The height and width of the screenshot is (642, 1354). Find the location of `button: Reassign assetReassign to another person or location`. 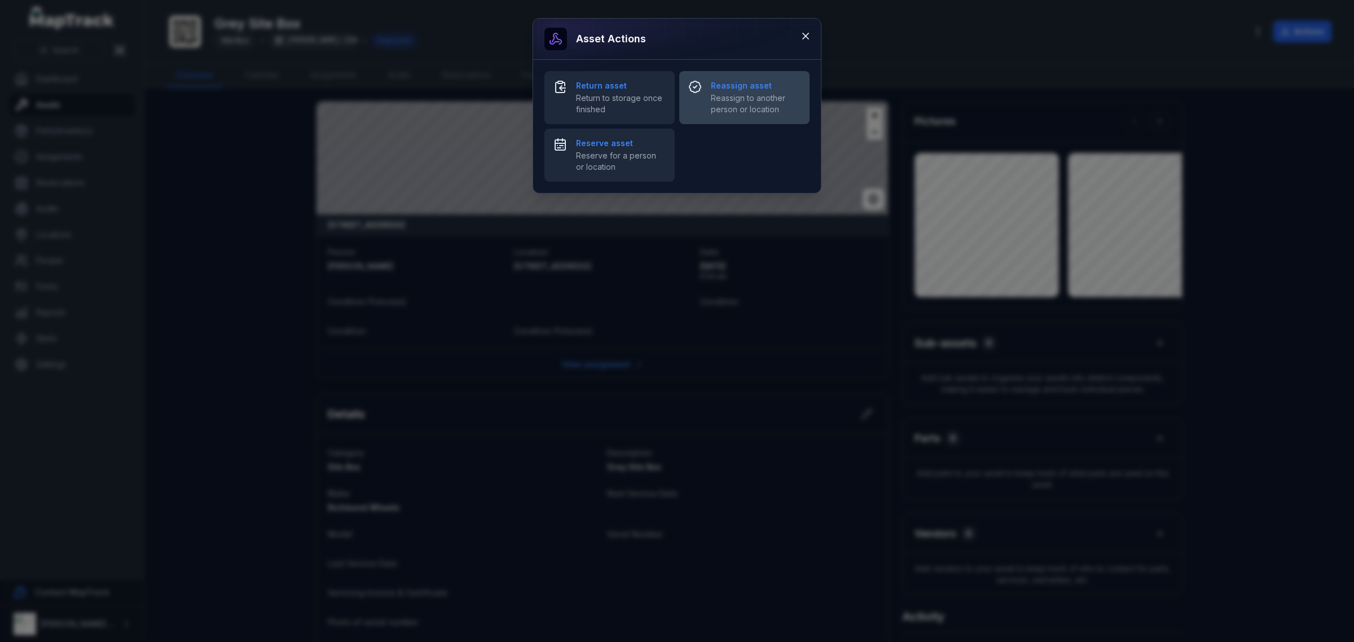

button: Reassign assetReassign to another person or location is located at coordinates (744, 98).